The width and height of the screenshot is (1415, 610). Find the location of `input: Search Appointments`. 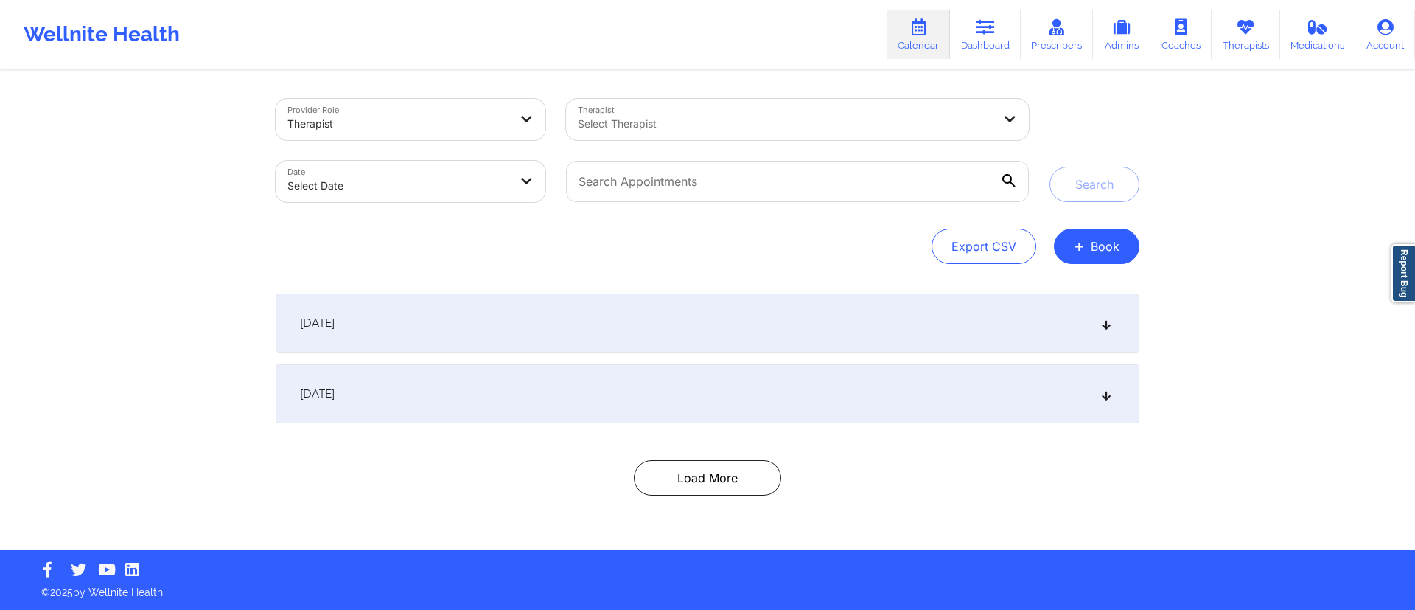

input: Search Appointments is located at coordinates (798, 181).